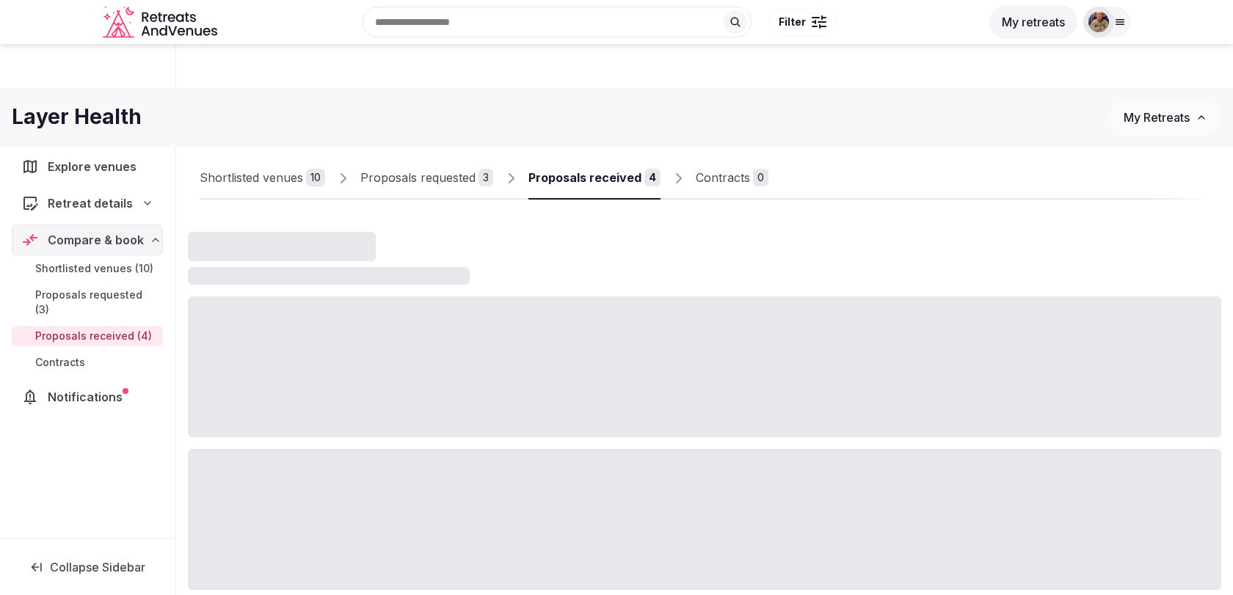 This screenshot has height=595, width=1233. I want to click on a: Explore venues, so click(87, 167).